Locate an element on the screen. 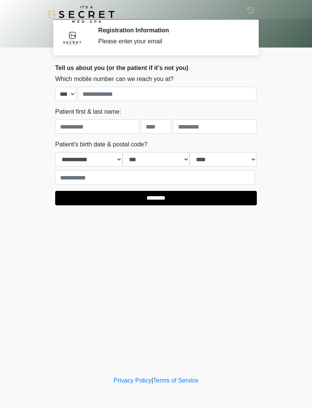 The height and width of the screenshot is (408, 312). div: Please enter your email is located at coordinates (171, 41).